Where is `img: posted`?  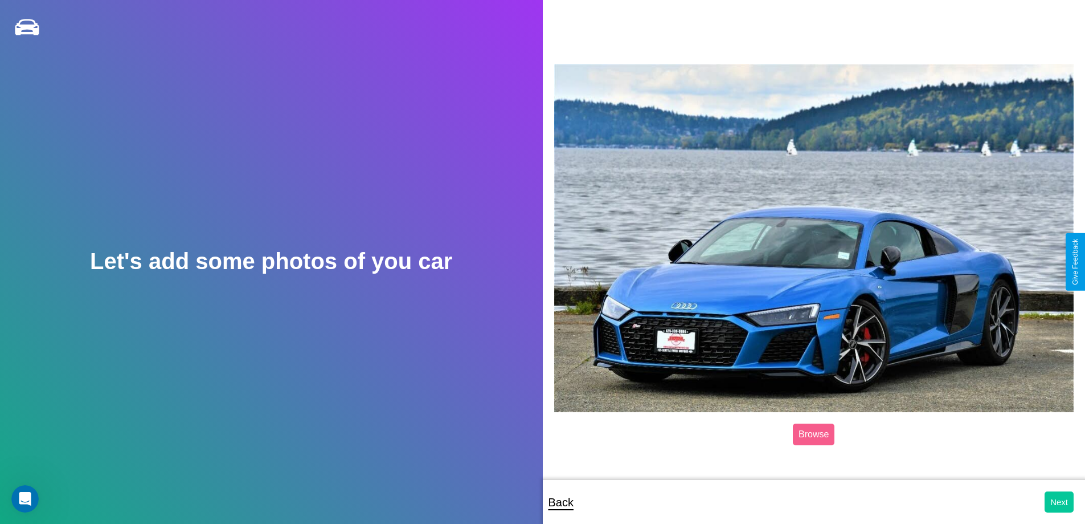
img: posted is located at coordinates (814, 238).